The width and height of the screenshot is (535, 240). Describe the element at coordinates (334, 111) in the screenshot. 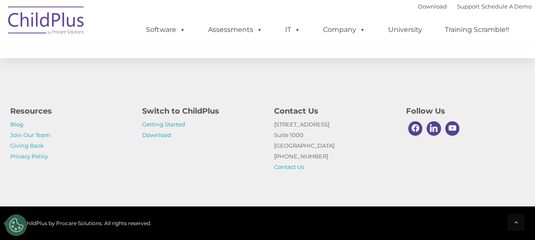

I see `h4: Contact Us` at that location.